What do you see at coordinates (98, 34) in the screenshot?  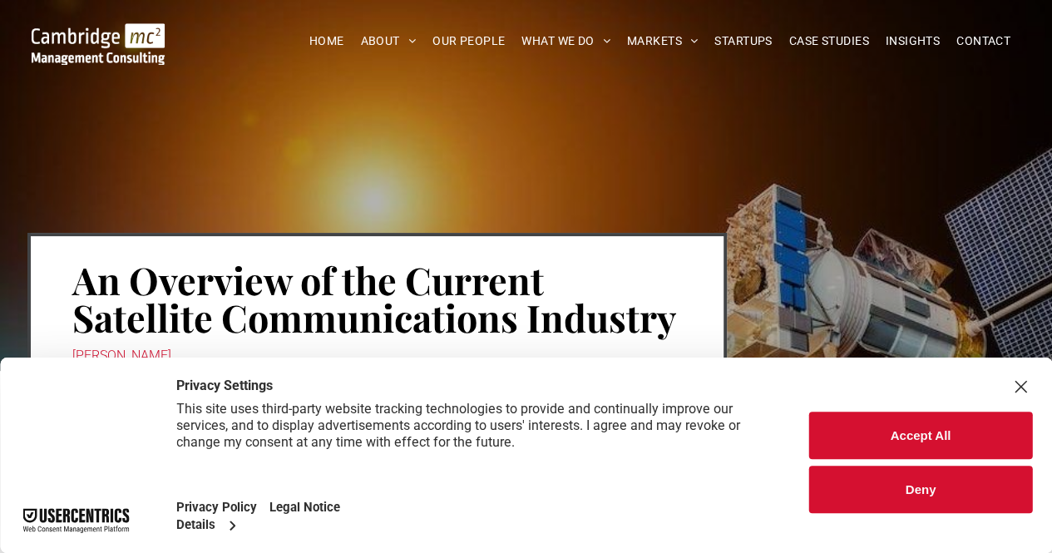 I see `a: Your Business Transformed | Cambridge Management Consulting` at bounding box center [98, 34].